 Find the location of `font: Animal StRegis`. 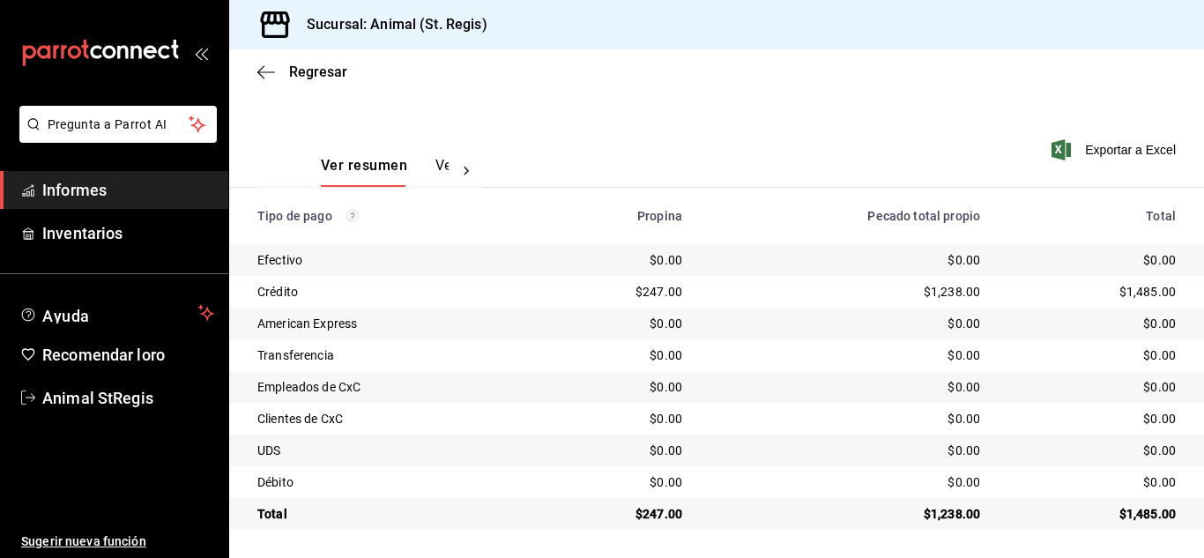

font: Animal StRegis is located at coordinates (98, 398).